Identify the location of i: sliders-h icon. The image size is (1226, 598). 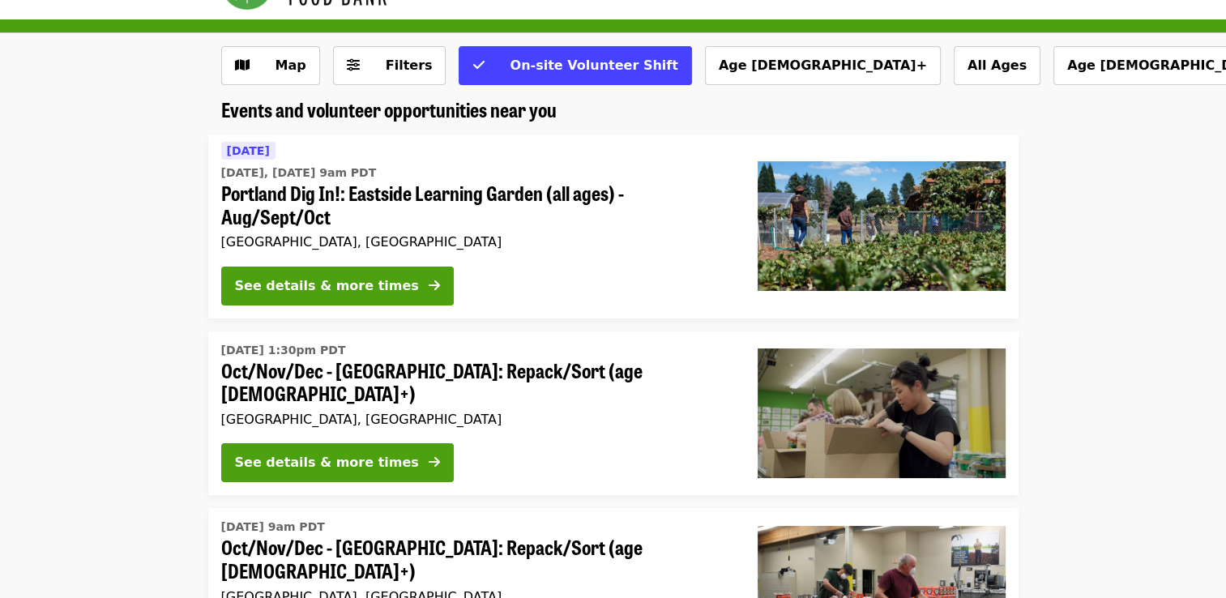
(353, 65).